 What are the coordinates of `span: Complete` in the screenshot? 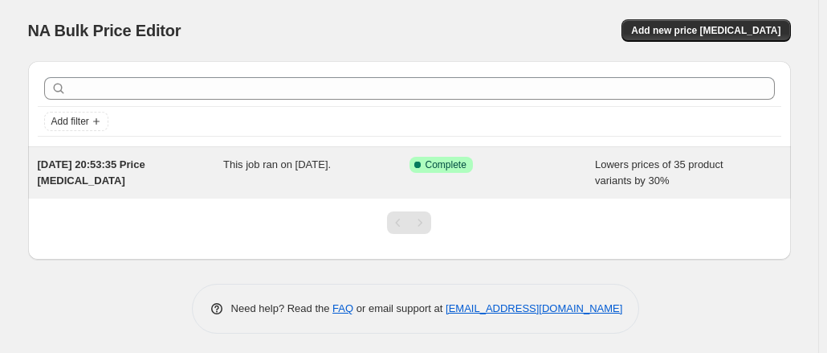 It's located at (446, 165).